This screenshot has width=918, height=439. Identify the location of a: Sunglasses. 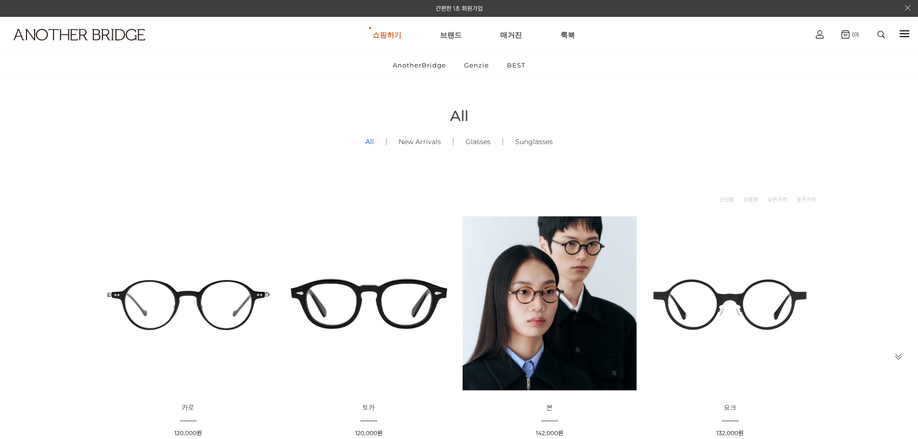
(534, 142).